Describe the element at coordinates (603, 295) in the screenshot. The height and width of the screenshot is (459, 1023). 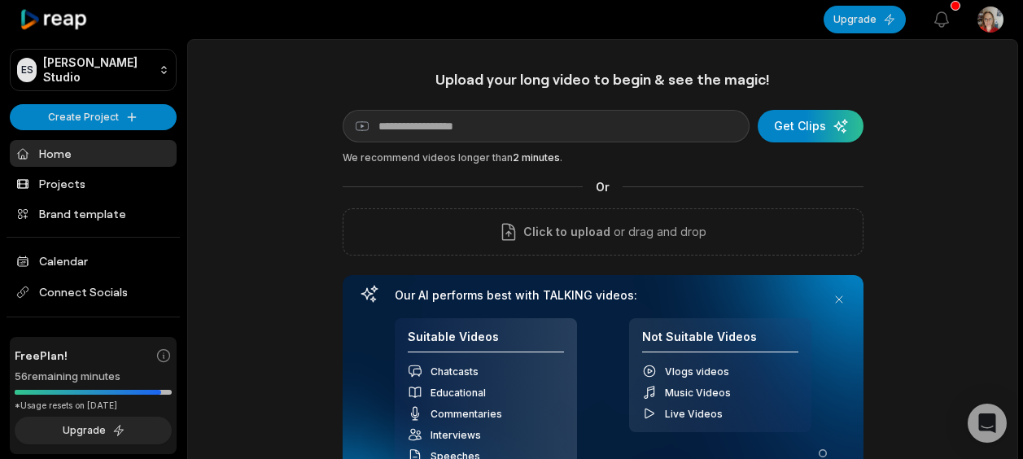
I see `h3: Our AI performs best with TALKING videos:` at that location.